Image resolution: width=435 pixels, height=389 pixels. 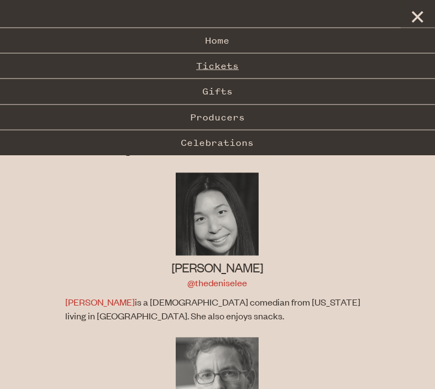 I want to click on img: Denise Lee, so click(x=217, y=214).